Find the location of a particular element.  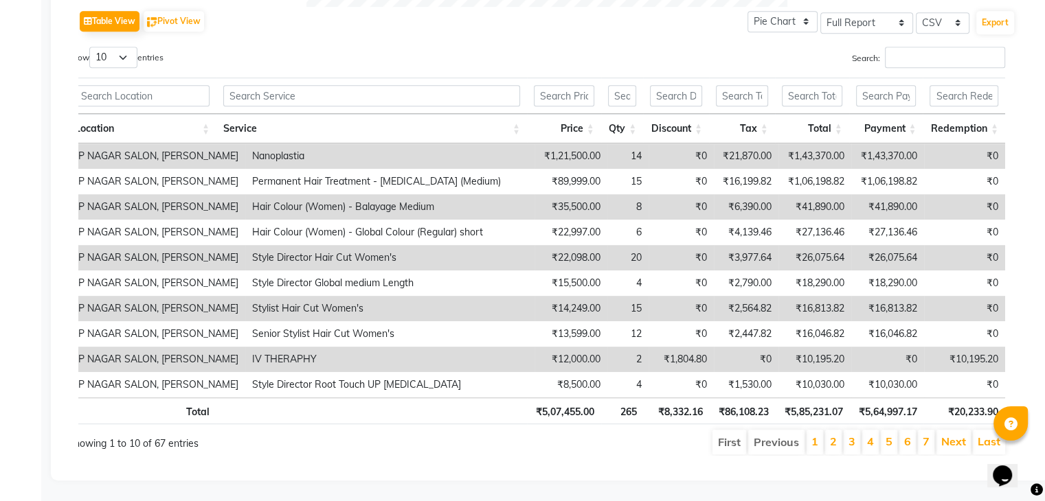

td: 2 is located at coordinates (628, 359).